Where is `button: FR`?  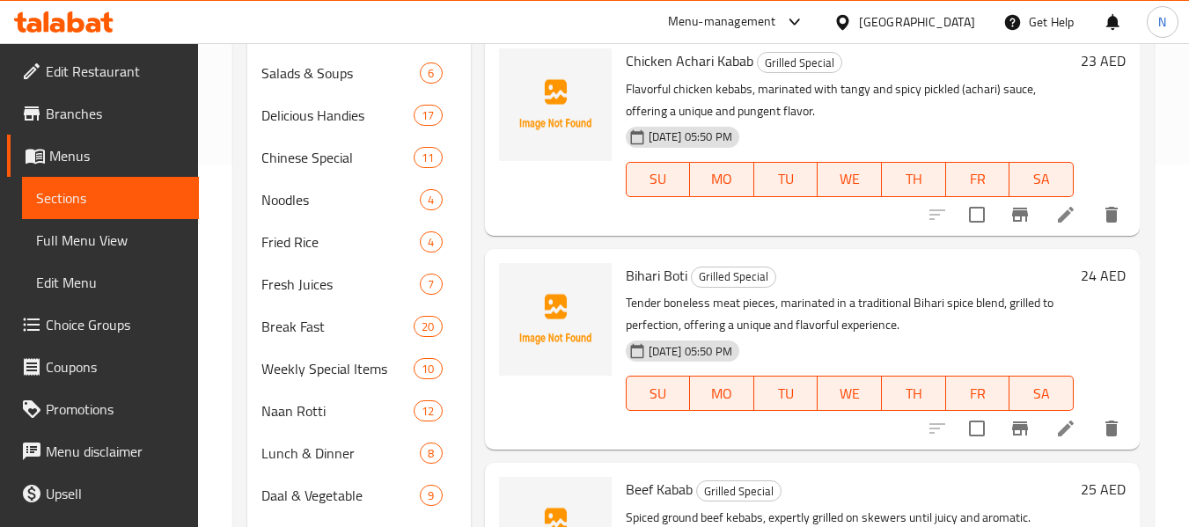 button: FR is located at coordinates (978, 180).